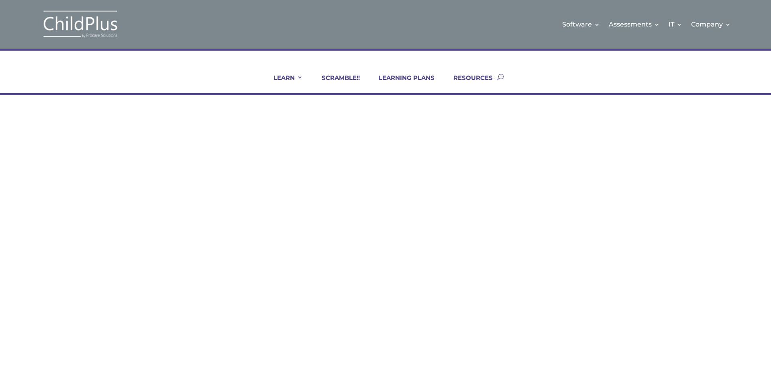  Describe the element at coordinates (336, 84) in the screenshot. I see `a: SCRAMBLE!!` at that location.